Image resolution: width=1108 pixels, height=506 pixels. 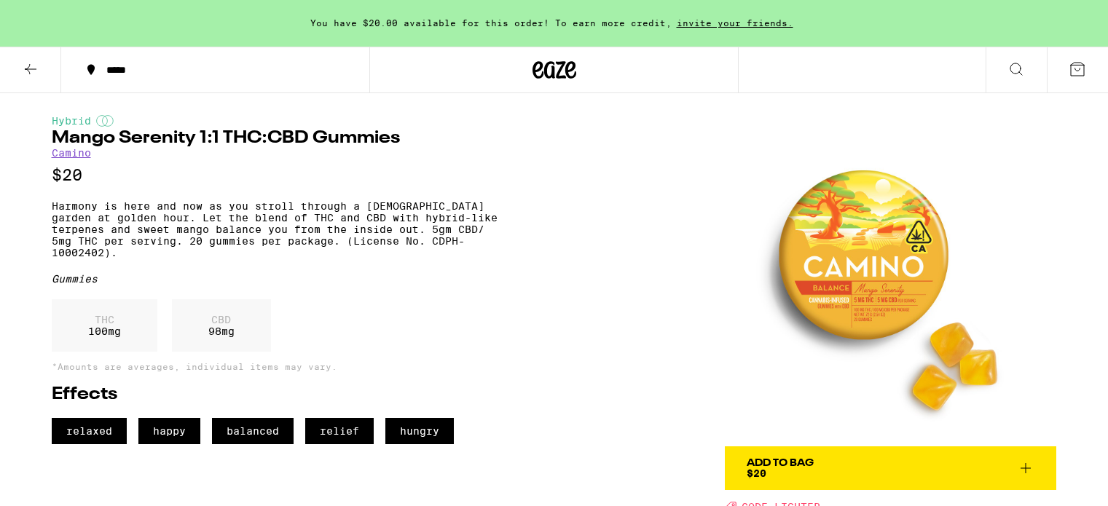 I want to click on span: invite your friends., so click(x=735, y=23).